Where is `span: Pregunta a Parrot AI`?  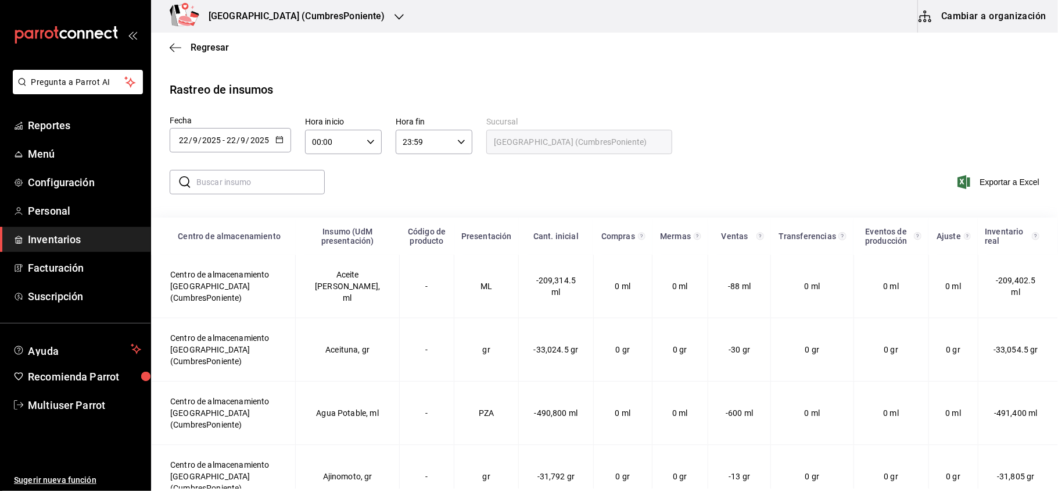
span: Pregunta a Parrot AI is located at coordinates (78, 82).